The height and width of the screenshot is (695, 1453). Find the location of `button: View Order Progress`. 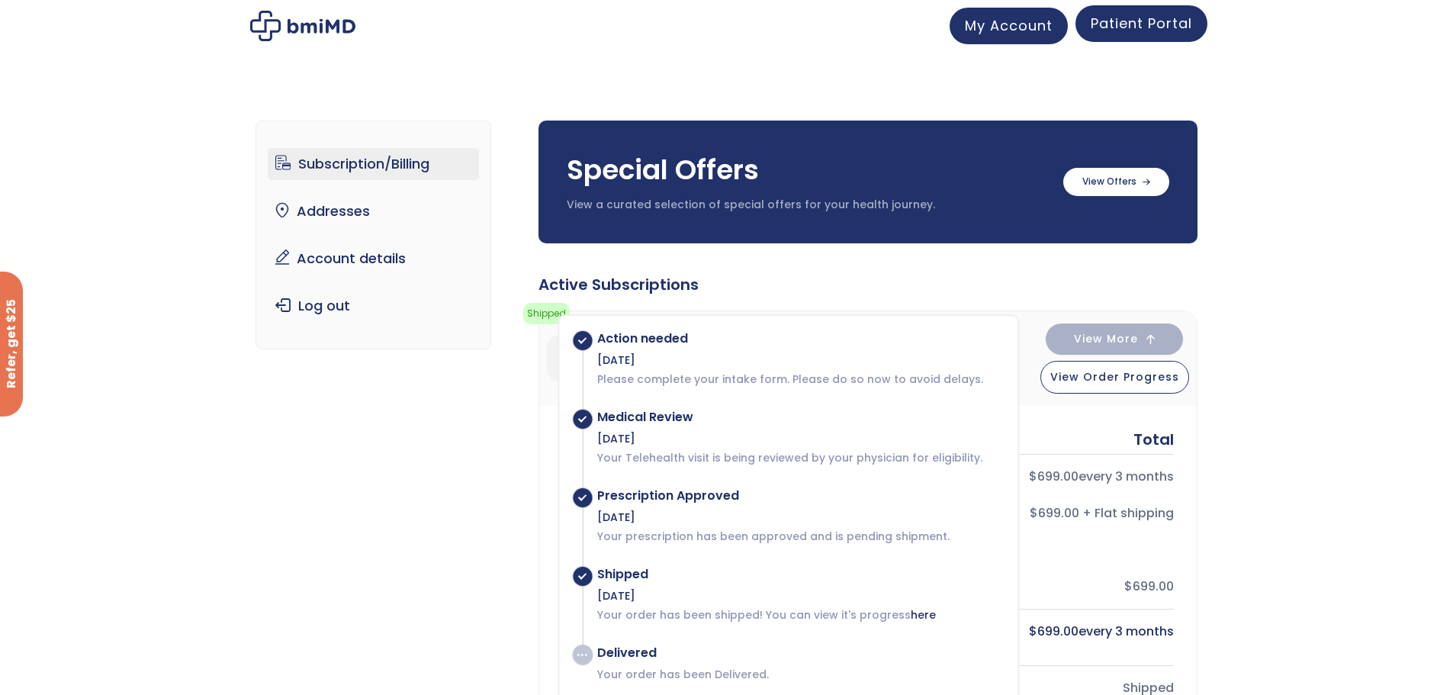

button: View Order Progress is located at coordinates (1114, 377).